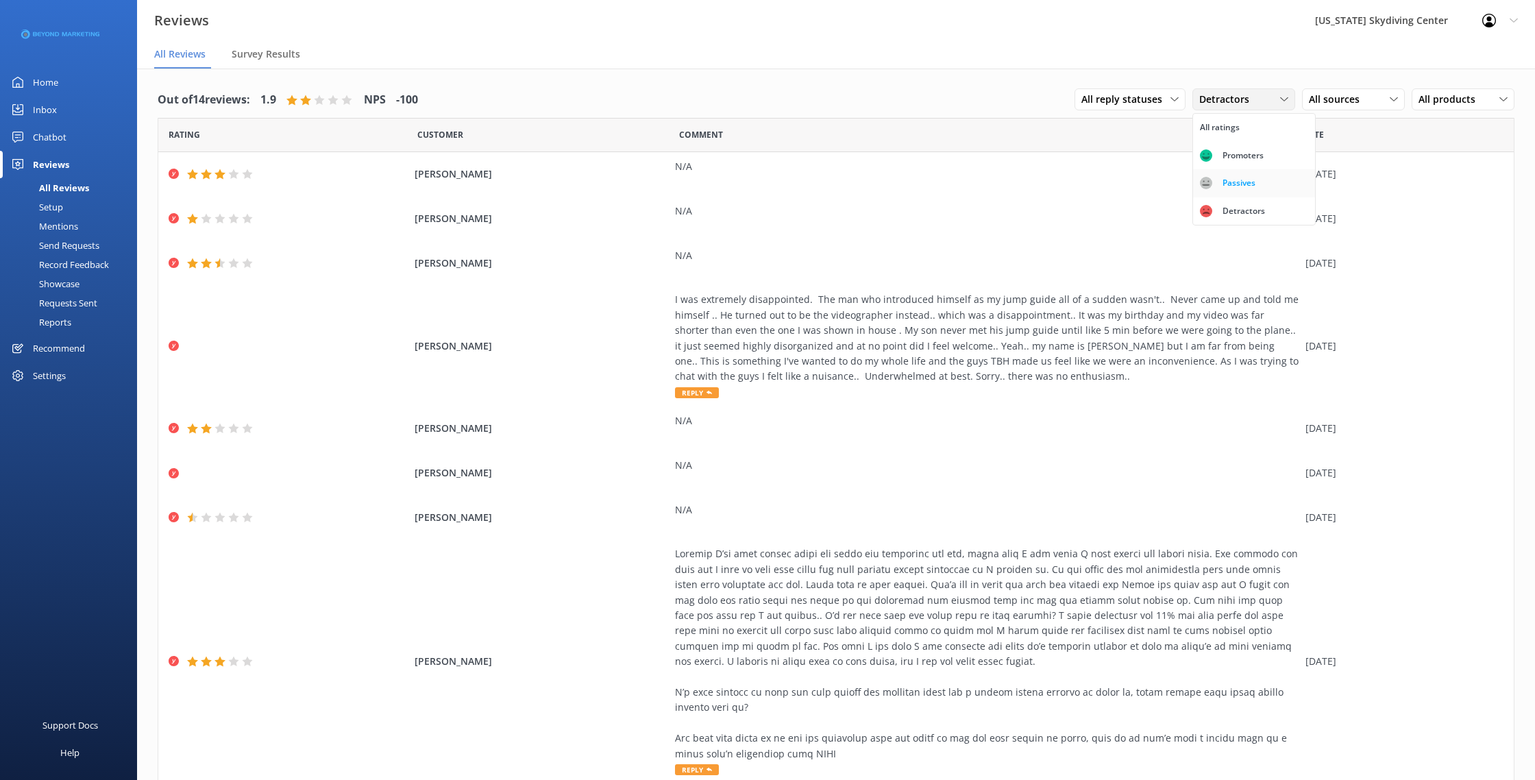 The image size is (1535, 780). What do you see at coordinates (44, 284) in the screenshot?
I see `div: Showcase` at bounding box center [44, 284].